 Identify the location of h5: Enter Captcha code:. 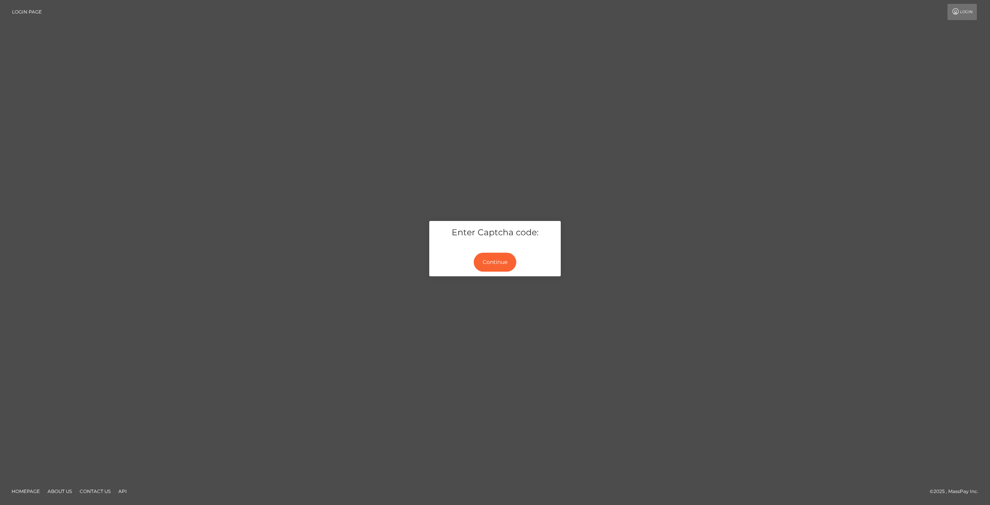
(495, 232).